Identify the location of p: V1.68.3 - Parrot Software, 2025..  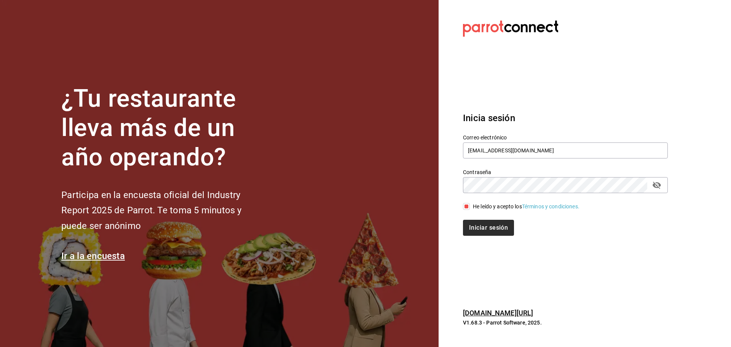
(565, 322).